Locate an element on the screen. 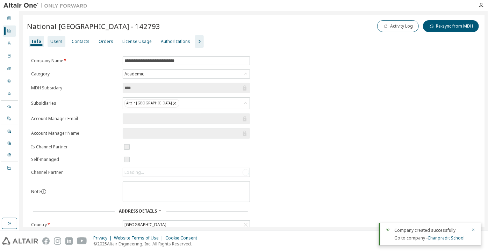 Image resolution: width=488 pixels, height=251 pixels. label: Channel Partner is located at coordinates (75, 173).